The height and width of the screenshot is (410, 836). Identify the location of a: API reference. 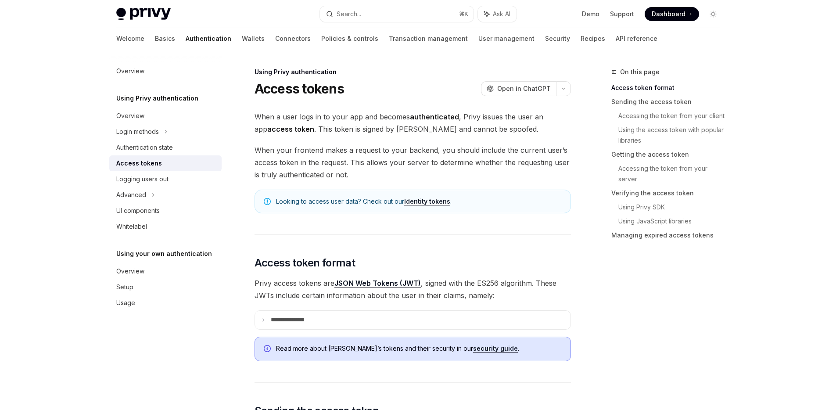
(636, 39).